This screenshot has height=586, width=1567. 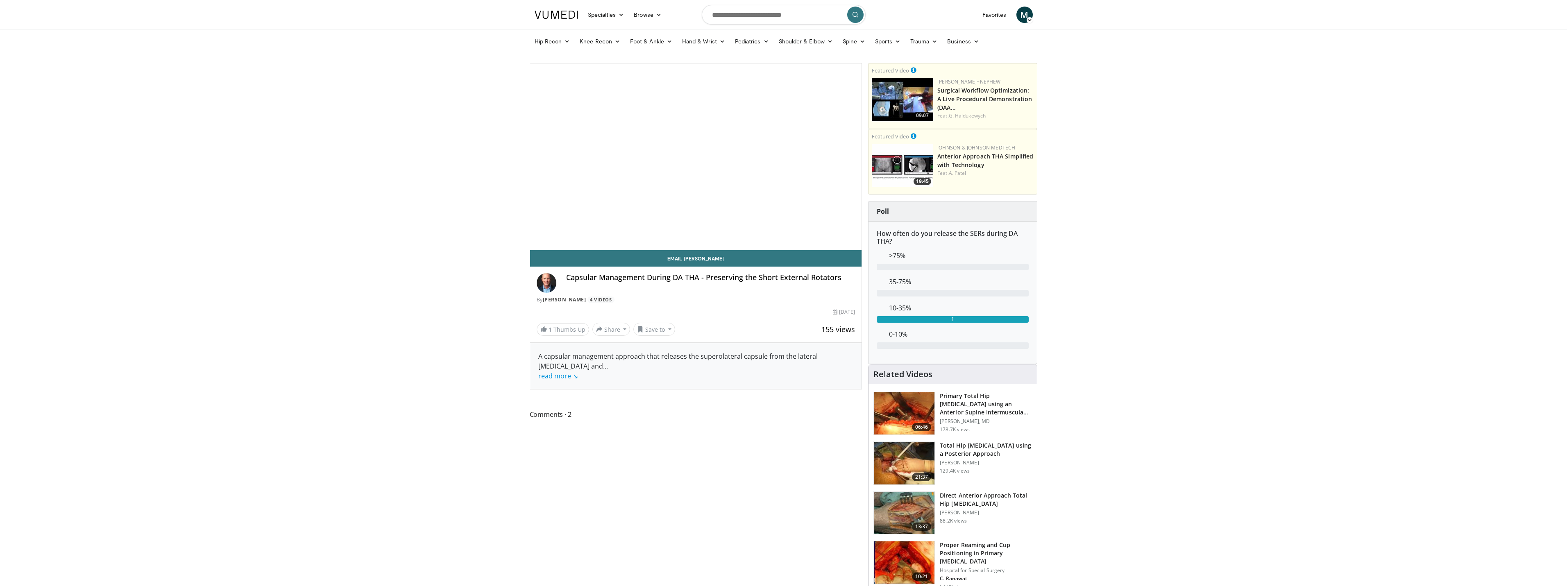 What do you see at coordinates (784, 15) in the screenshot?
I see `input: Search topics, interventions` at bounding box center [784, 15].